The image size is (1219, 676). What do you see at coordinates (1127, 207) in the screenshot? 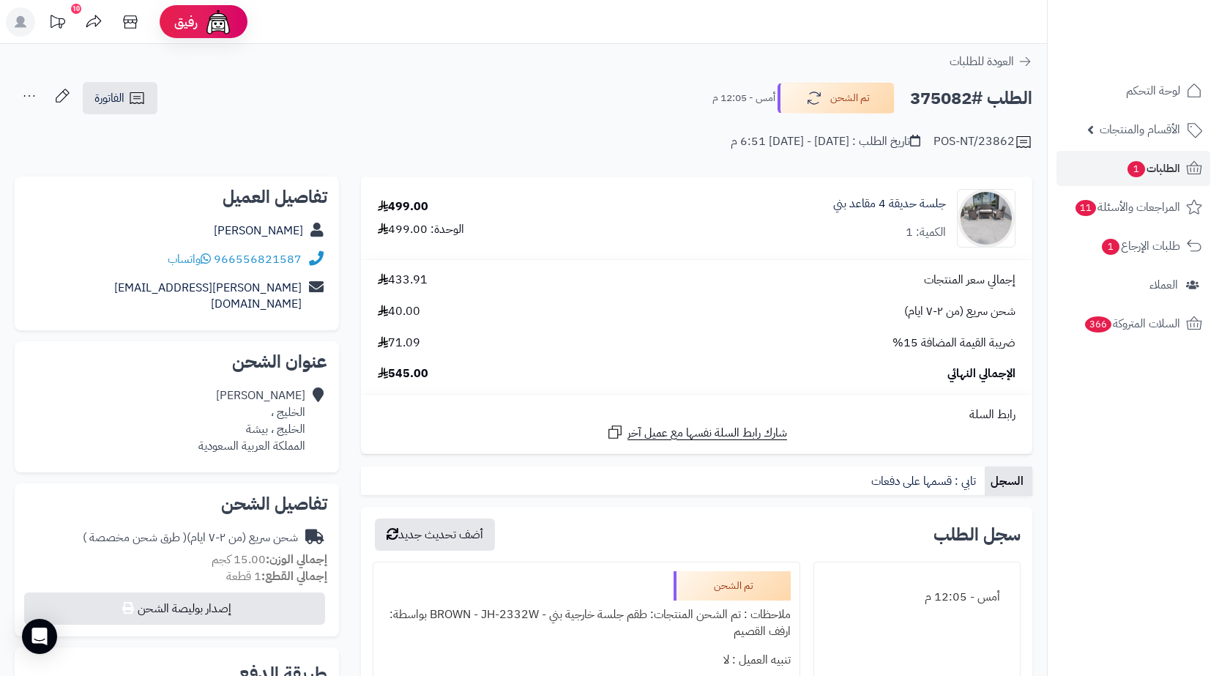
I see `span: المراجعات والأسئلة` at bounding box center [1127, 207].